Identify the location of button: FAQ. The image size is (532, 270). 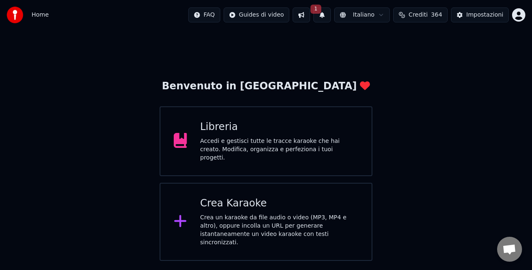
(204, 15).